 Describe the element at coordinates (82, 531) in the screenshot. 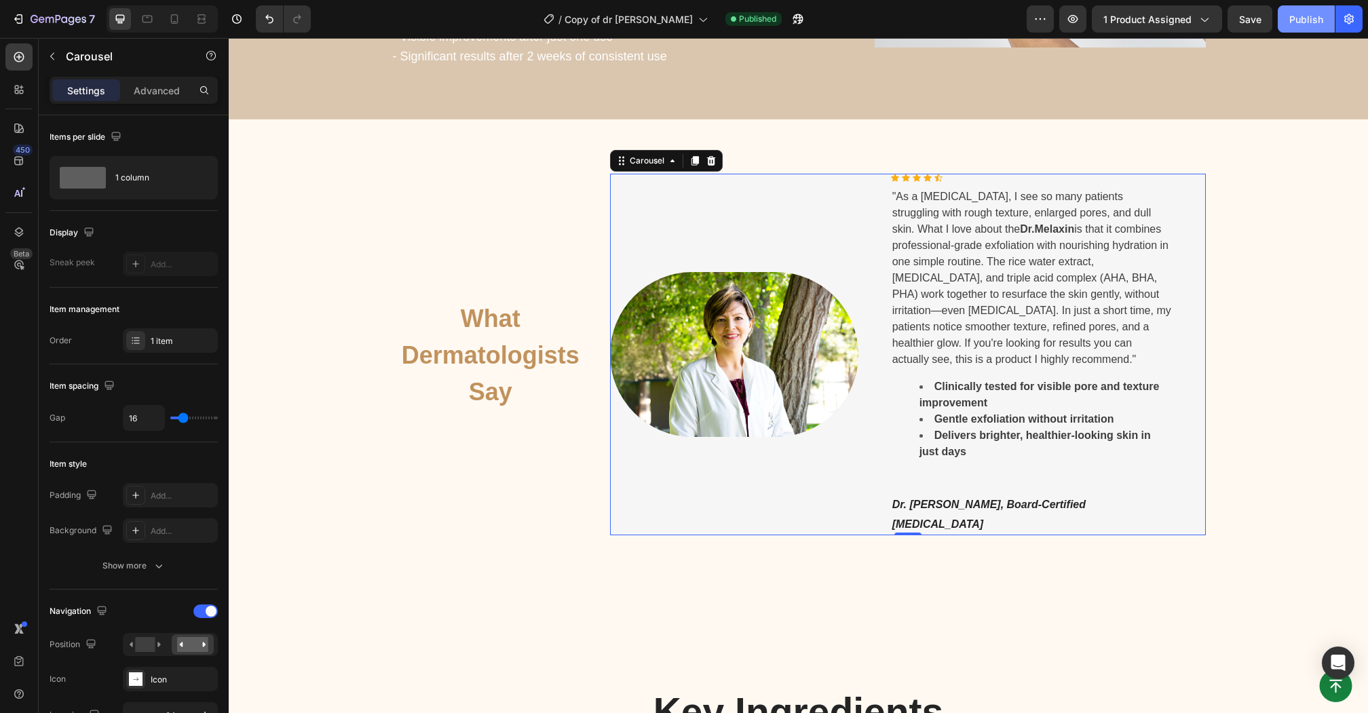

I see `div: Background` at that location.